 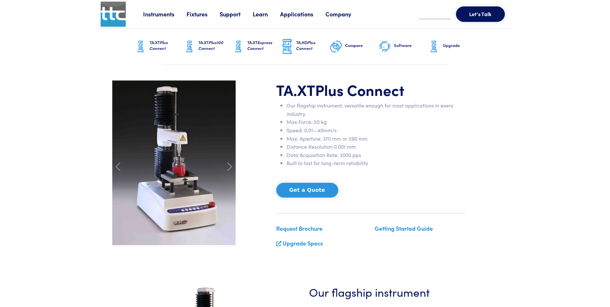 I want to click on button: Let's Talk, so click(x=481, y=14).